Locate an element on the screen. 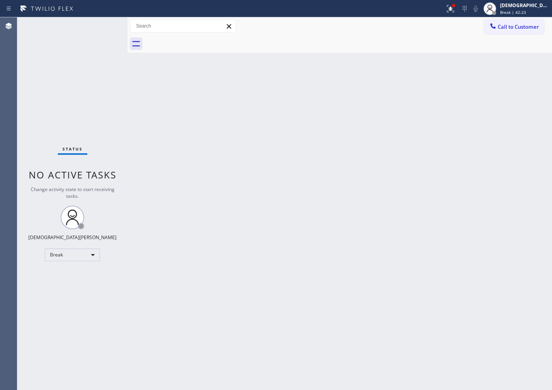  div: Break is located at coordinates (72, 255).